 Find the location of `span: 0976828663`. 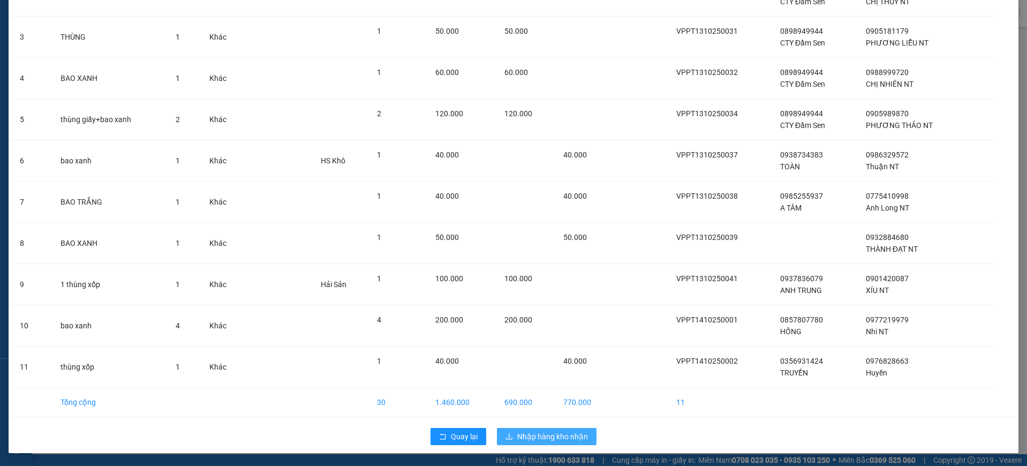

span: 0976828663 is located at coordinates (887, 361).